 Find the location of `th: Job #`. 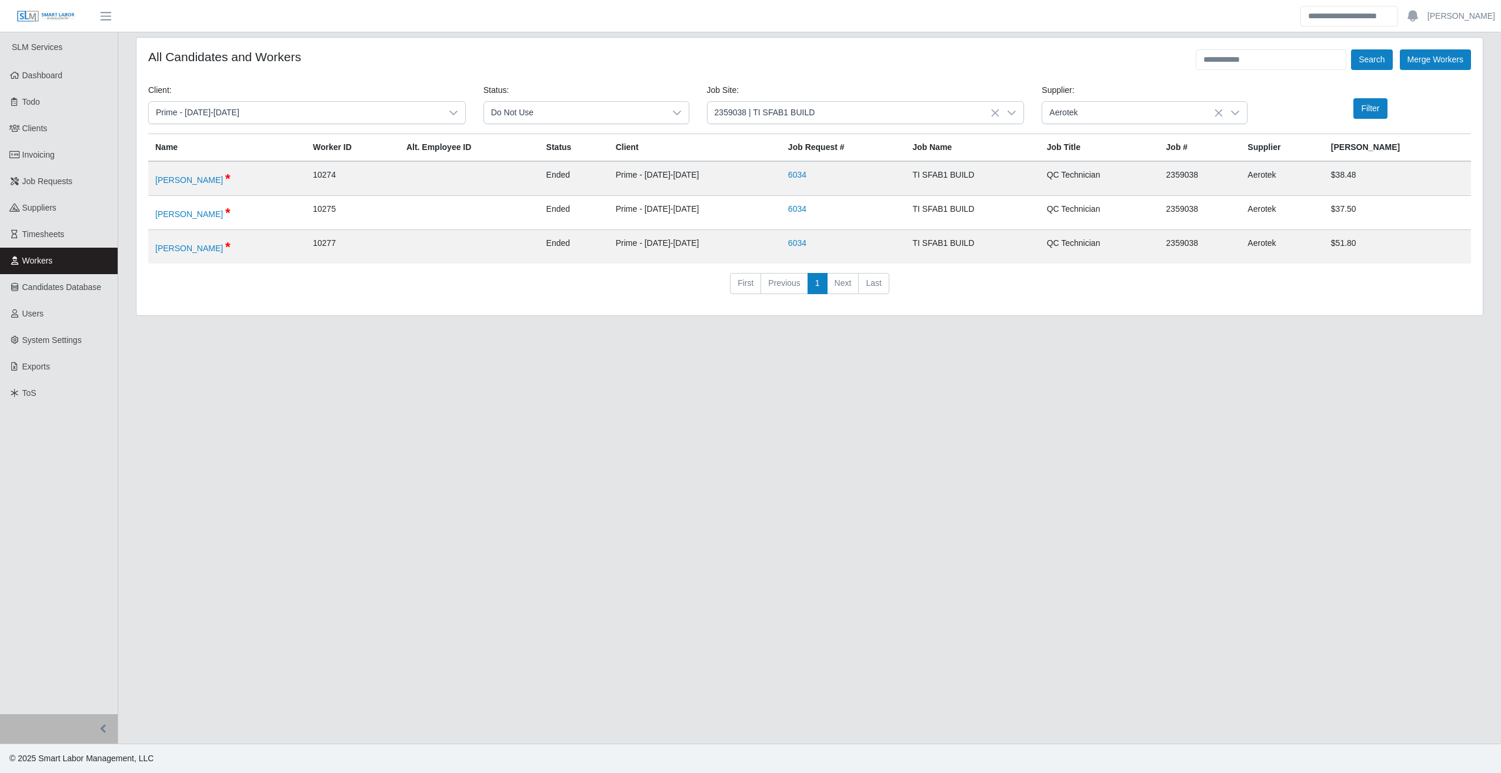

th: Job # is located at coordinates (1200, 148).